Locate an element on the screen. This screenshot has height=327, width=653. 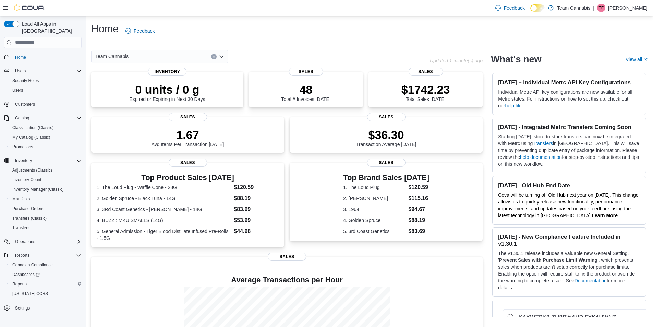
a: Canadian Compliance is located at coordinates (33, 265).